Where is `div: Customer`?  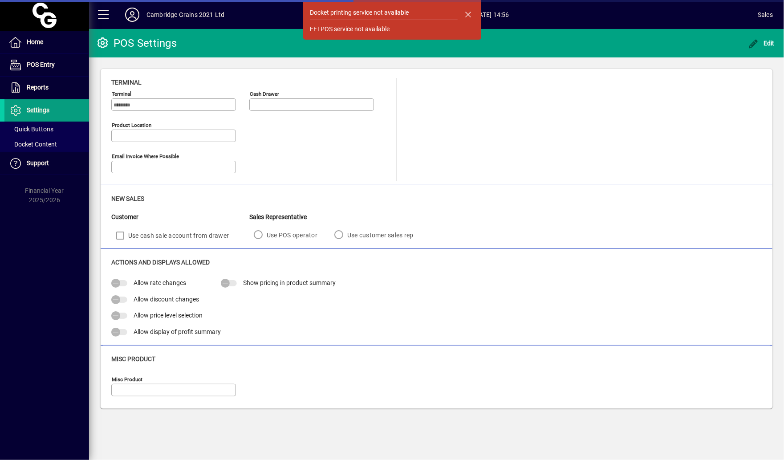
div: Customer is located at coordinates (180, 217).